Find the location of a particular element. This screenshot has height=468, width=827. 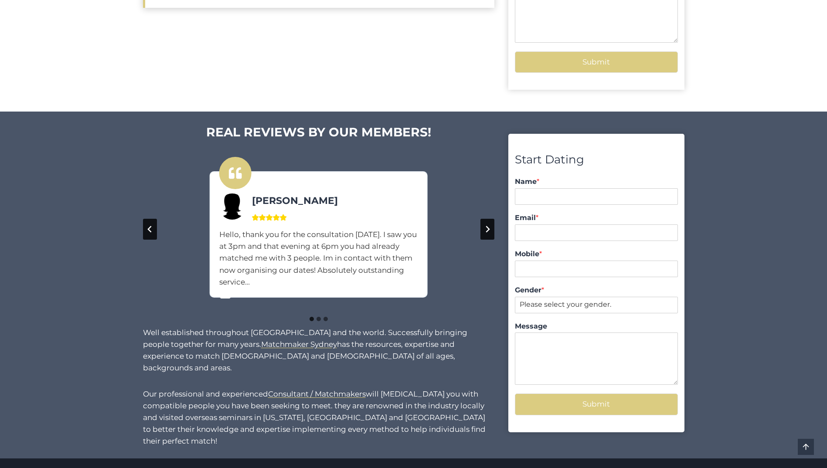

li: 1 of 3 is located at coordinates (319, 223).